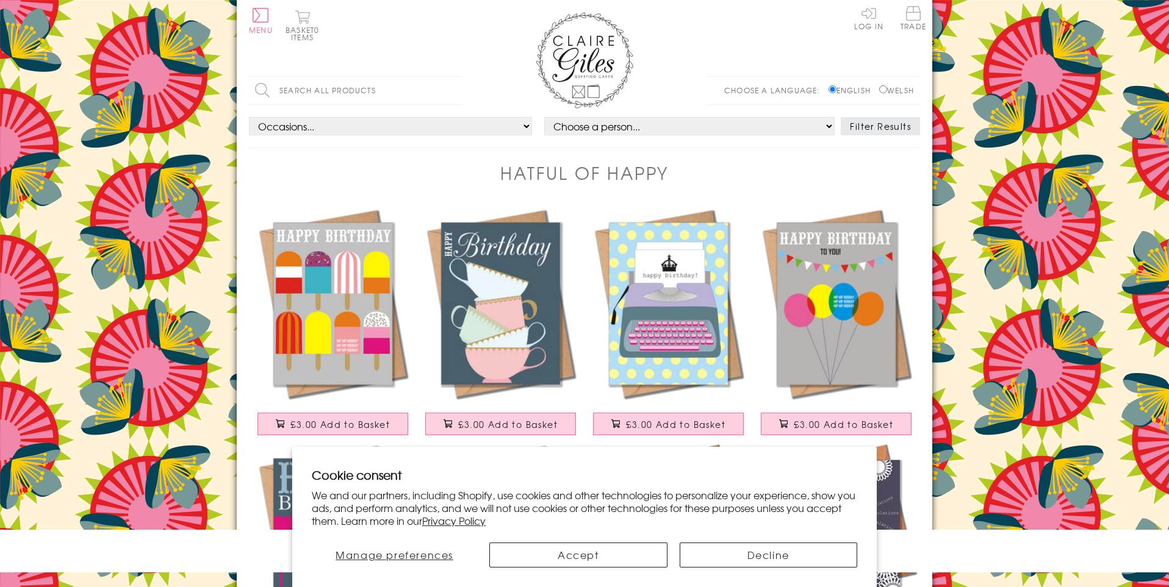 This screenshot has height=587, width=1169. Describe the element at coordinates (775, 90) in the screenshot. I see `p: Choose a language:` at that location.